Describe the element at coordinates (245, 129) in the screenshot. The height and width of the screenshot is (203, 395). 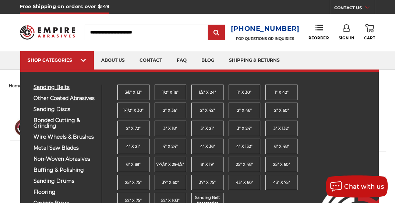
I see `span: 3" x 24"` at that location.